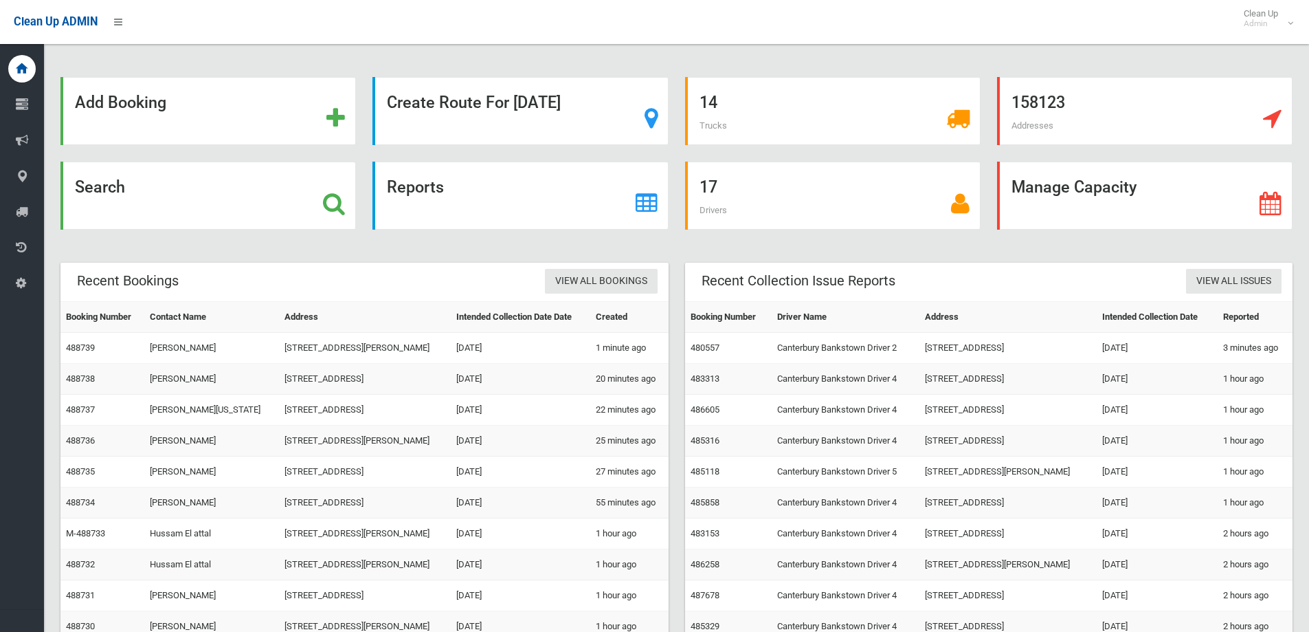  What do you see at coordinates (630, 441) in the screenshot?
I see `td: 25 minutes ago` at bounding box center [630, 441].